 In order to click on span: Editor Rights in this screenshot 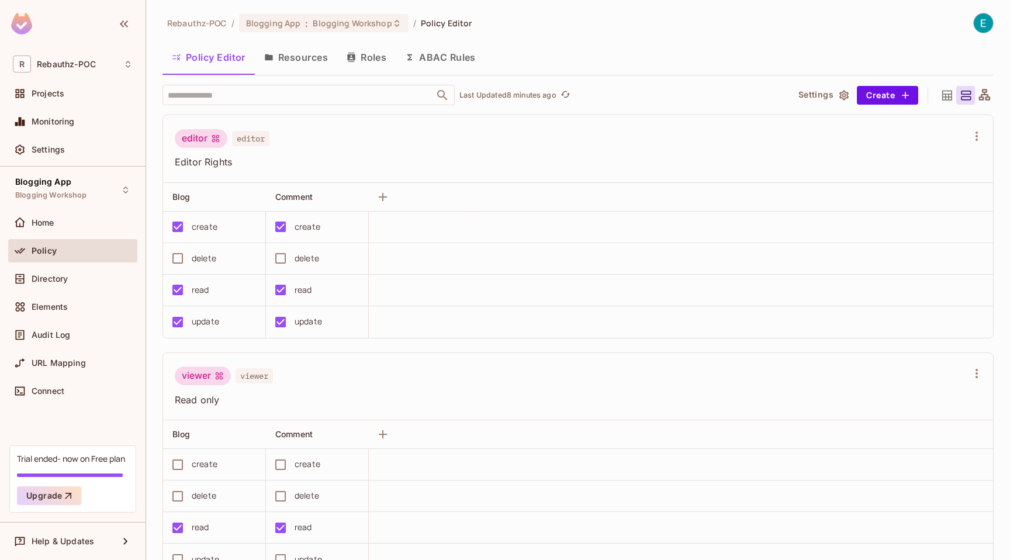, I will do `click(571, 162)`.